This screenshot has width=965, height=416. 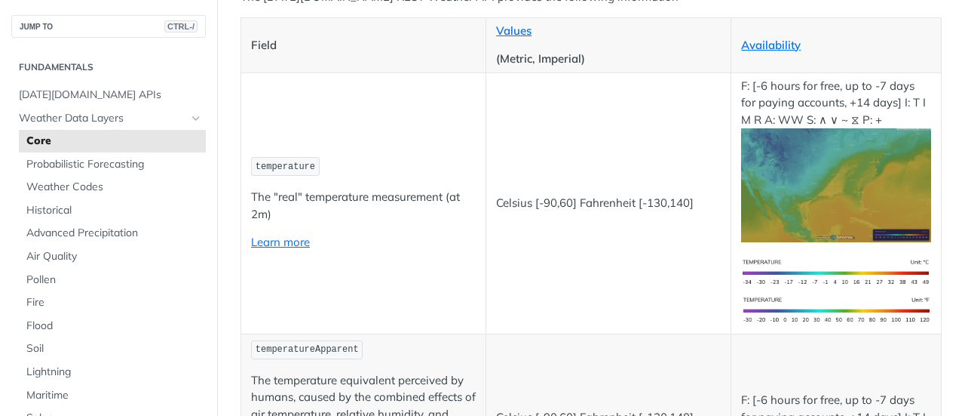 I want to click on span: temperature, so click(x=285, y=167).